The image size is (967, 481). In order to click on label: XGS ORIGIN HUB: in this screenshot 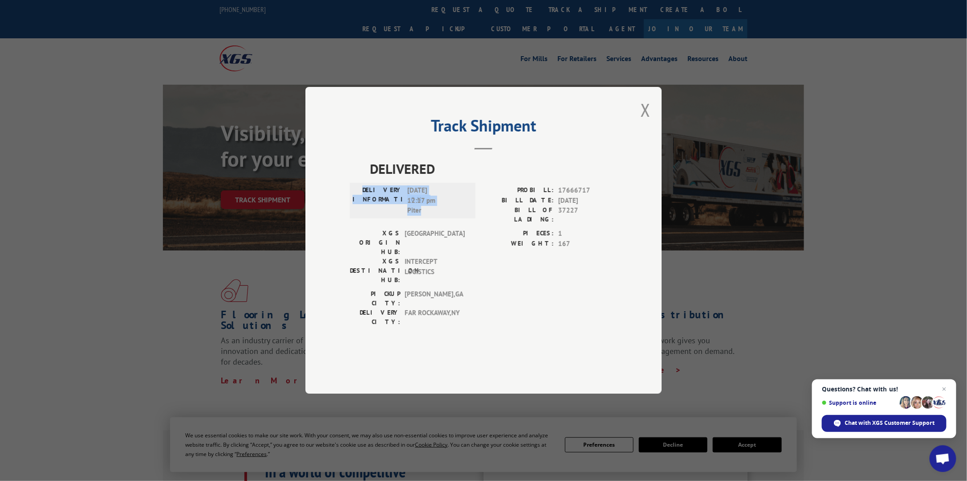, I will do `click(375, 243)`.